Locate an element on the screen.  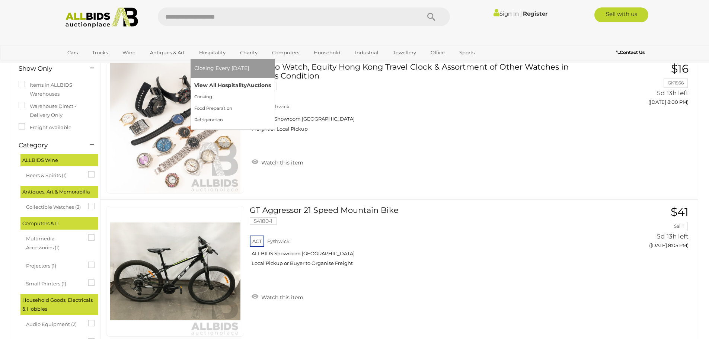
span: $41 is located at coordinates (680, 212).